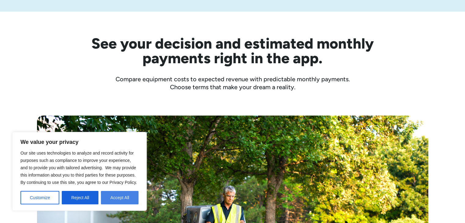 The image size is (465, 223). Describe the element at coordinates (80, 198) in the screenshot. I see `button: Reject All` at that location.